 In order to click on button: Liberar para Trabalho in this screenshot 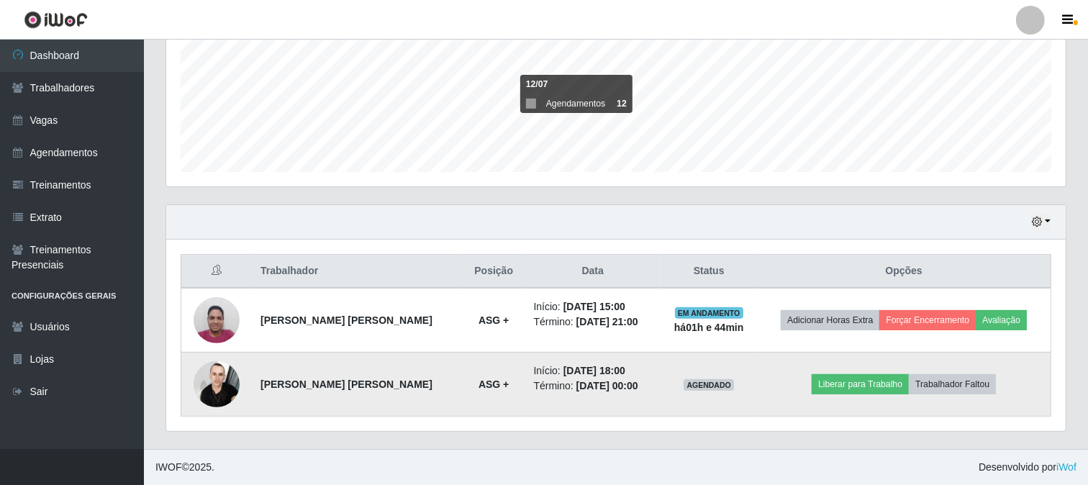, I will do `click(860, 384)`.